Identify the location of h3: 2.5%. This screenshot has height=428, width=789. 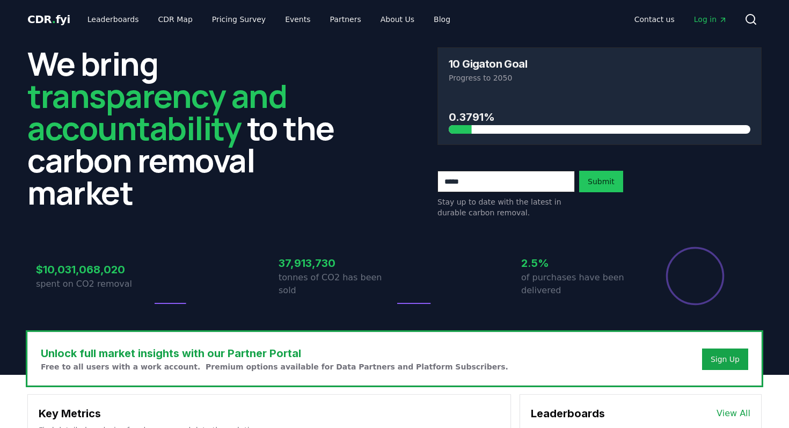
(579, 263).